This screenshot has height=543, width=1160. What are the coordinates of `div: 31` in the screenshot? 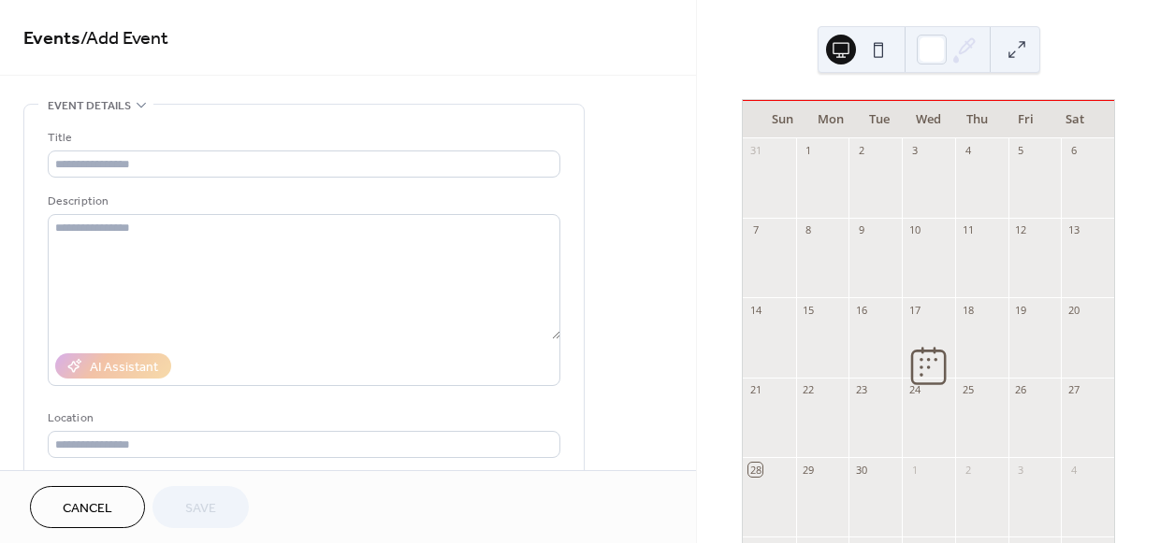 It's located at (755, 151).